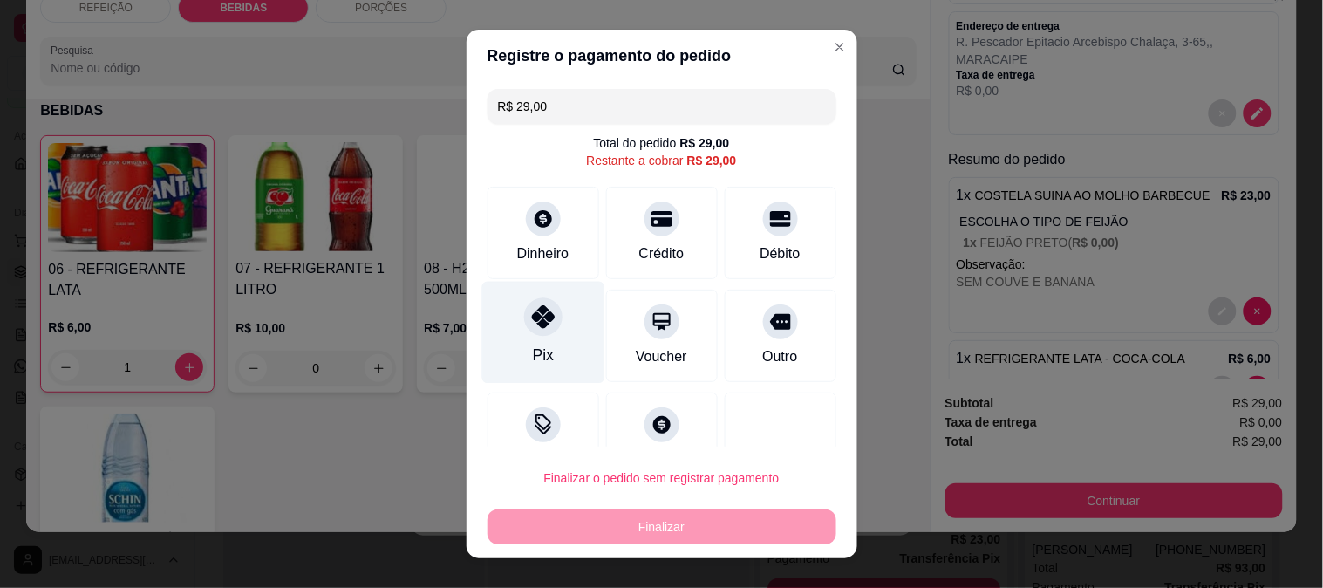  What do you see at coordinates (780, 357) in the screenshot?
I see `div: Outro` at bounding box center [780, 357].